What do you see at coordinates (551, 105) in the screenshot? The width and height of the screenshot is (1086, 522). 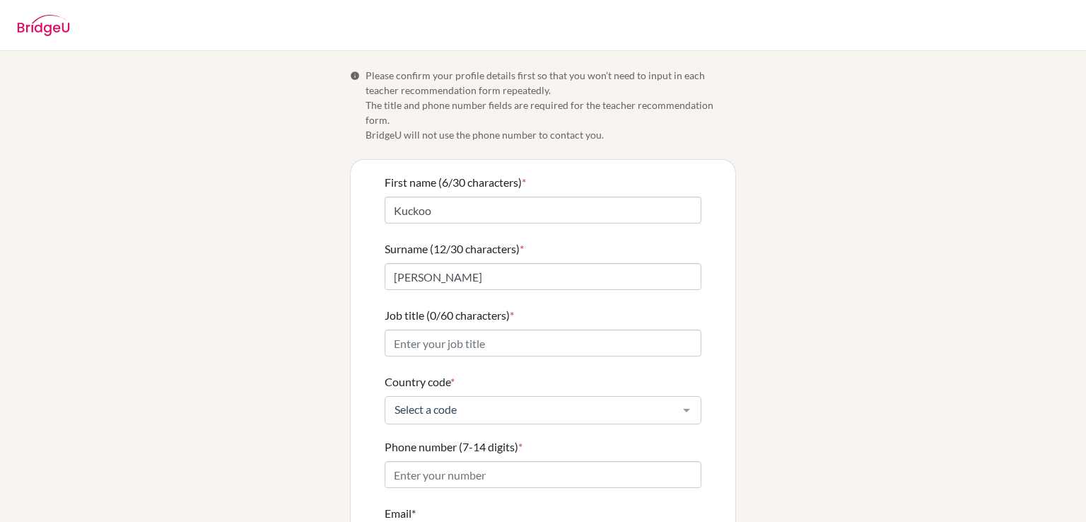 I see `span: Please confirm your profile details first so that you won’t need to input in each teacher recomme...` at bounding box center [551, 105].